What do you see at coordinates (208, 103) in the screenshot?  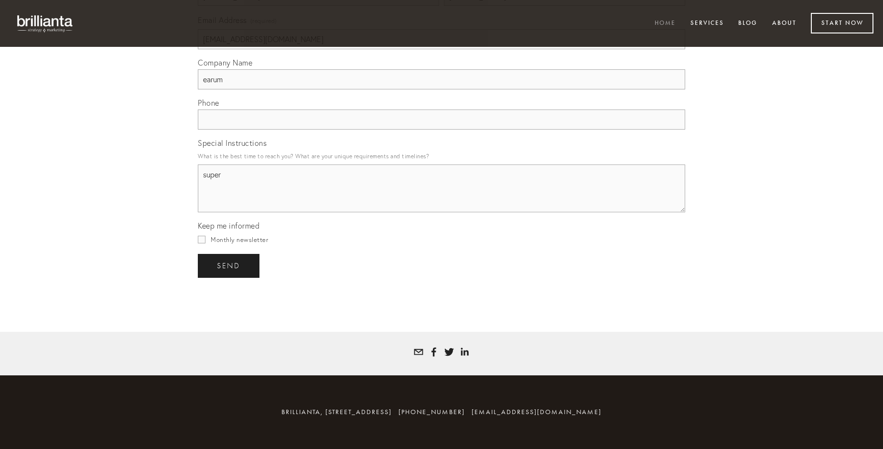 I see `span: Phone` at bounding box center [208, 103].